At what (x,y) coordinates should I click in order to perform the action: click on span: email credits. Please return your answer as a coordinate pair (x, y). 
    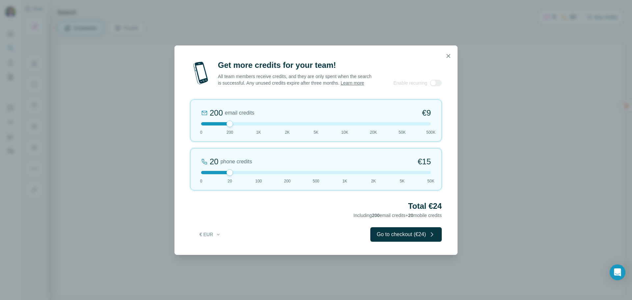
    Looking at the image, I should click on (240, 113).